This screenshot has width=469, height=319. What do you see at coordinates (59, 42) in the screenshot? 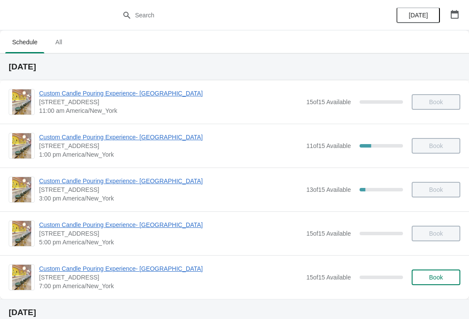
I see `span: All` at bounding box center [59, 42].